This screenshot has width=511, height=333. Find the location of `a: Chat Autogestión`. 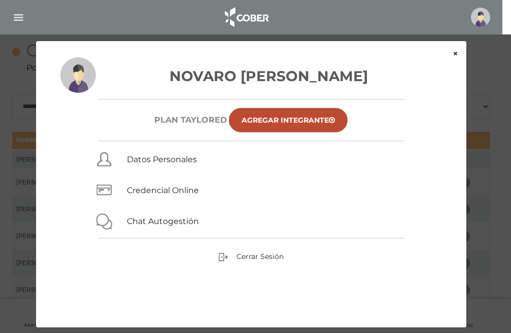

a: Chat Autogestión is located at coordinates (163, 221).